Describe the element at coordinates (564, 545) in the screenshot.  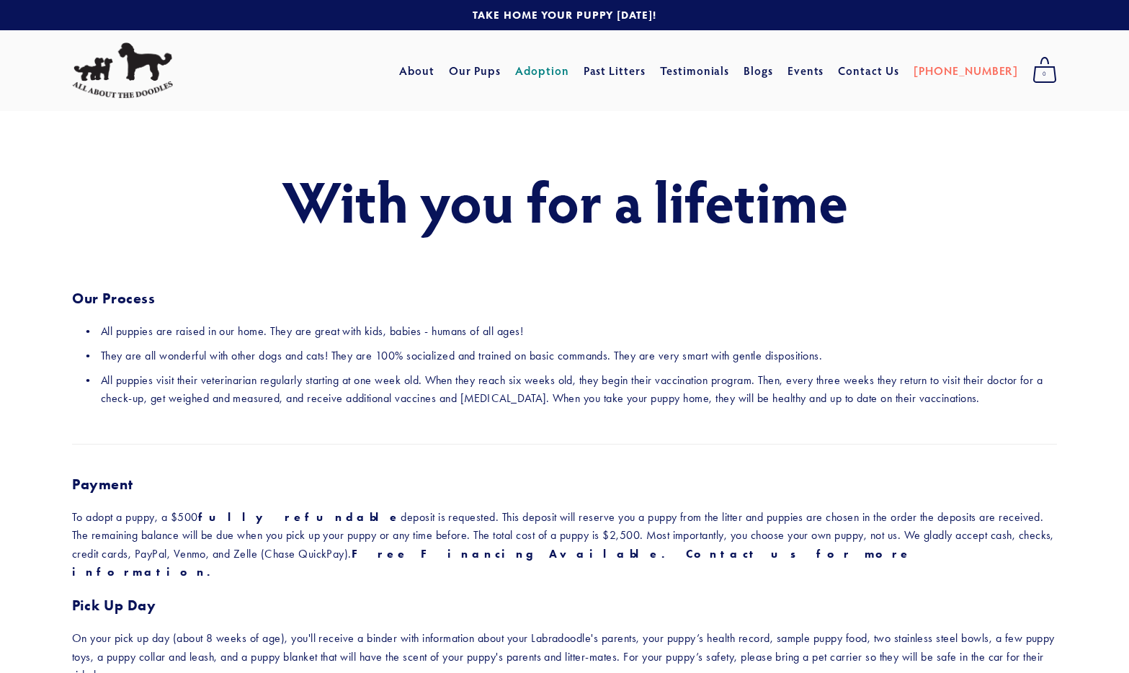
I see `p: To adopt a puppy, a $500 deposit is requested. This deposit will reserve you a puppy from the lit...` at that location.